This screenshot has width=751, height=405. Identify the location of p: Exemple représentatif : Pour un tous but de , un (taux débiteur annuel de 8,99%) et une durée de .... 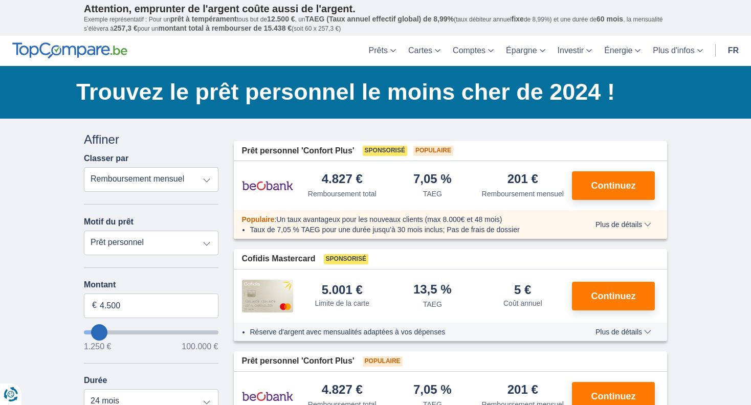
(376, 24).